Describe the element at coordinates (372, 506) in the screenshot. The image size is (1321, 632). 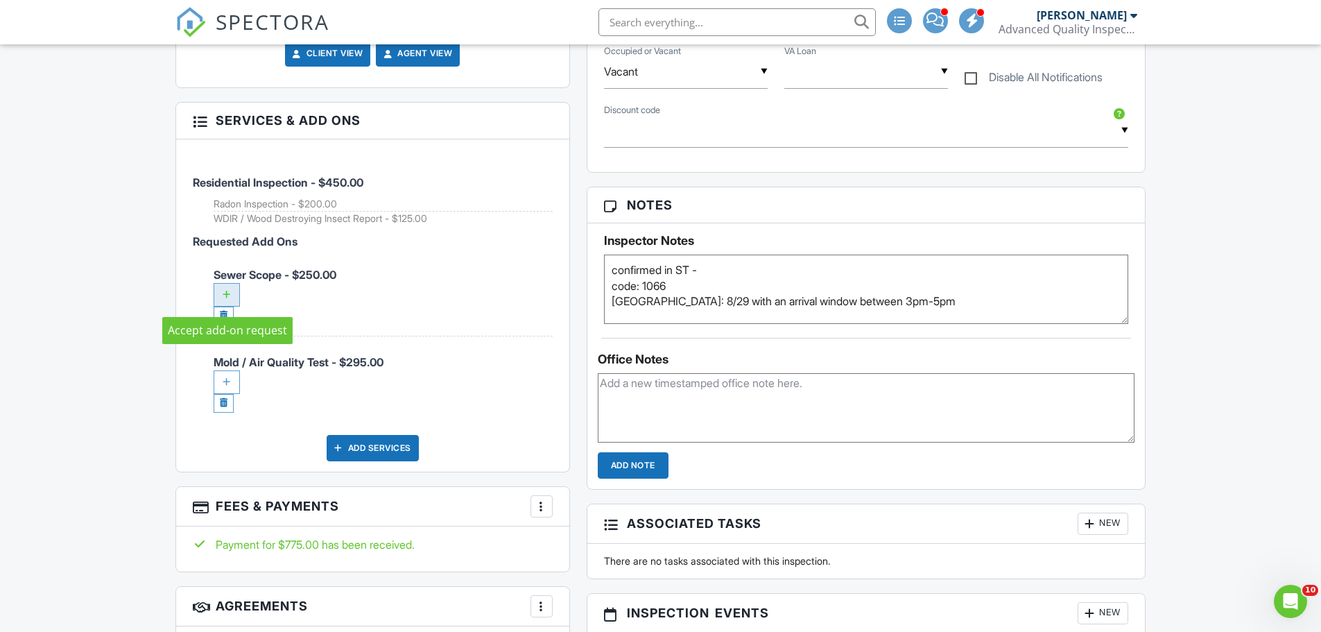
I see `h3: Fees & Payments` at that location.